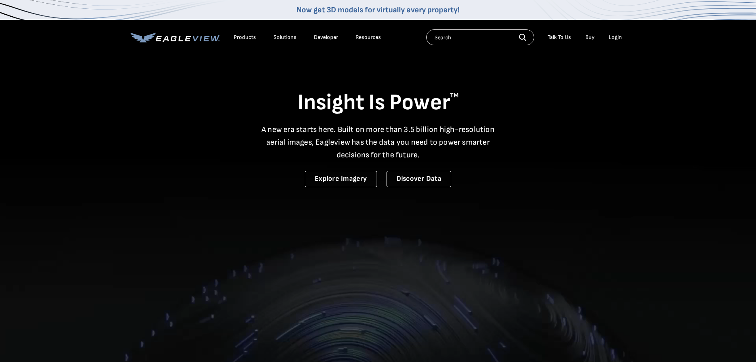 This screenshot has height=362, width=756. I want to click on a: Buy, so click(590, 37).